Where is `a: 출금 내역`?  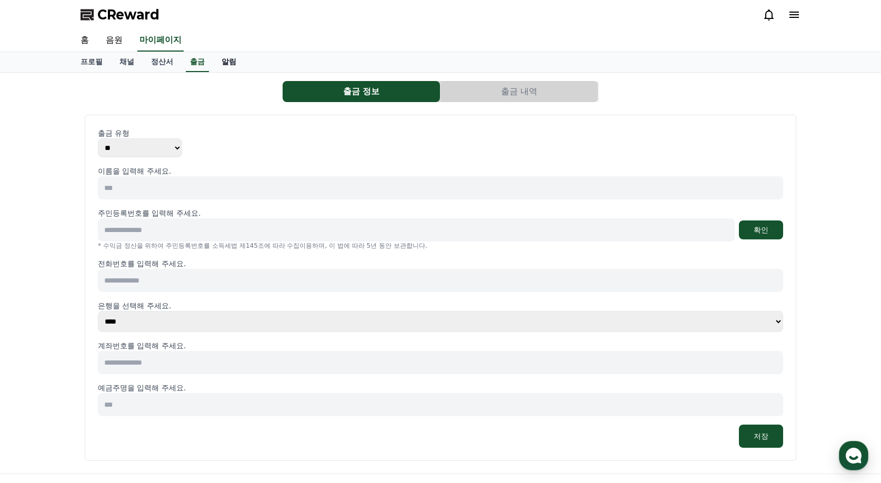 a: 출금 내역 is located at coordinates (519, 92).